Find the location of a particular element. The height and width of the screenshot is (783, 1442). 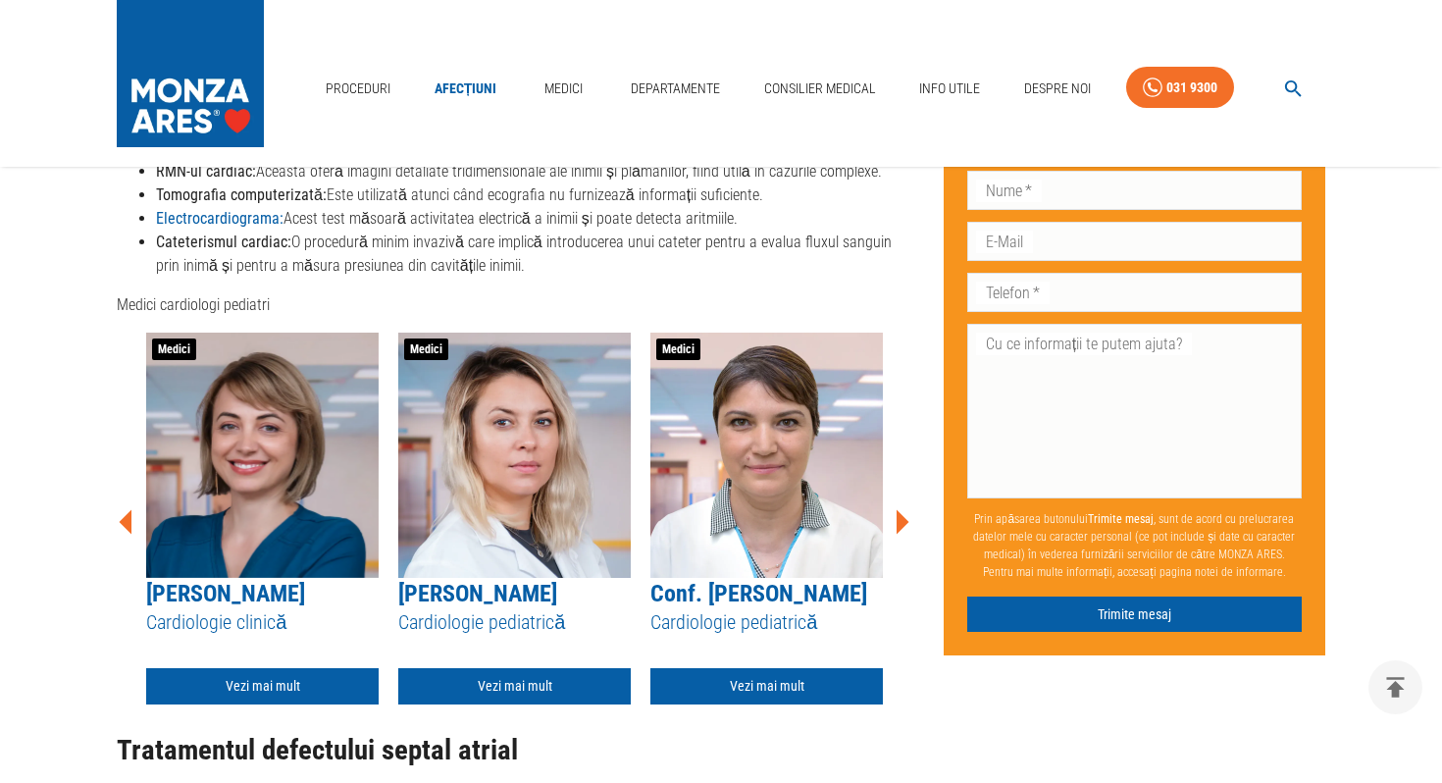

strong: Electrocardiograma: is located at coordinates (220, 218).